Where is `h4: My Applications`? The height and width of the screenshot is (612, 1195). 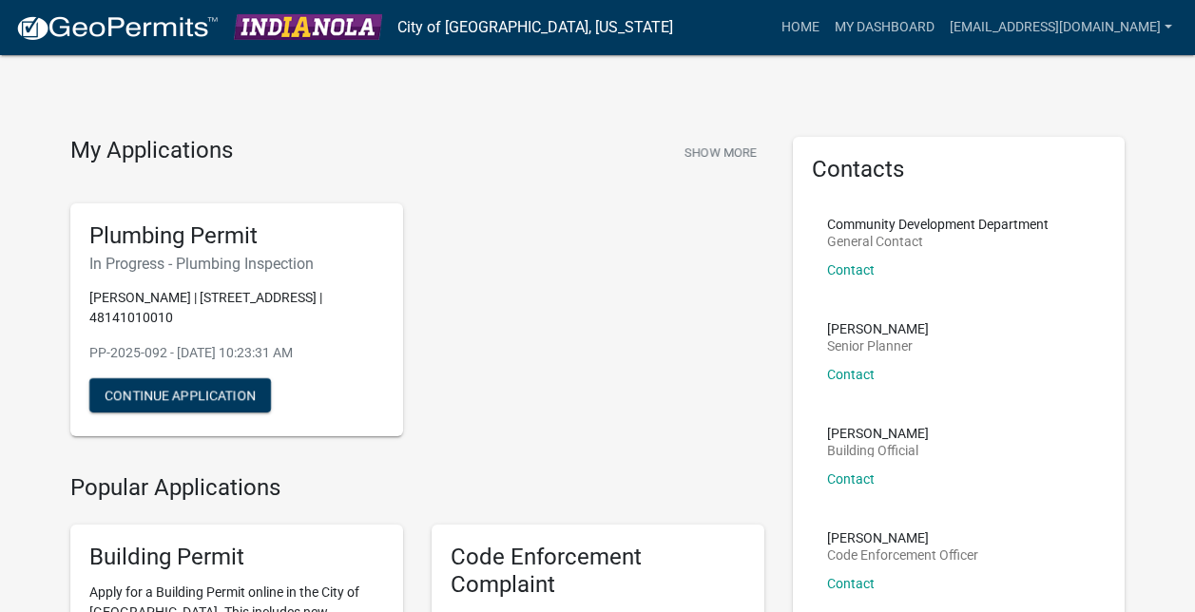
h4: My Applications is located at coordinates (151, 151).